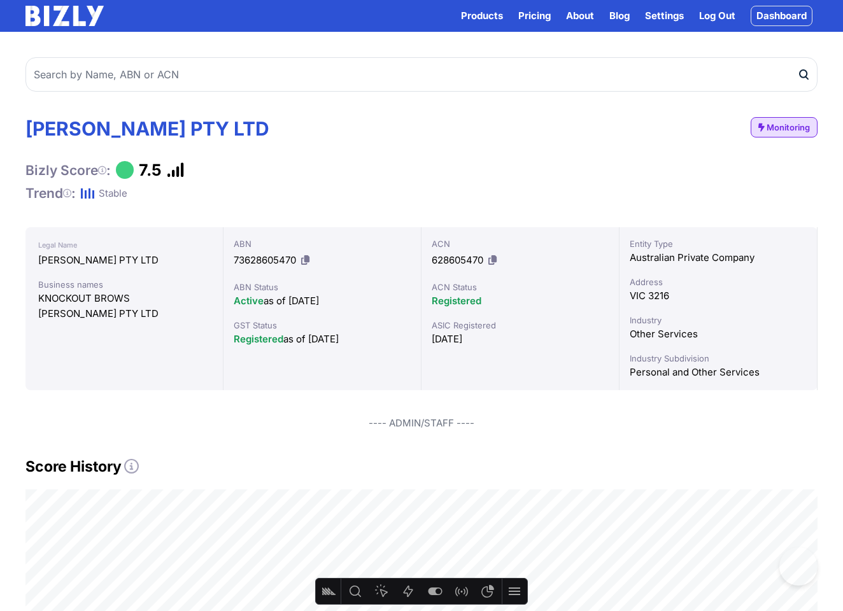 Image resolution: width=843 pixels, height=611 pixels. I want to click on a: Pricing, so click(534, 16).